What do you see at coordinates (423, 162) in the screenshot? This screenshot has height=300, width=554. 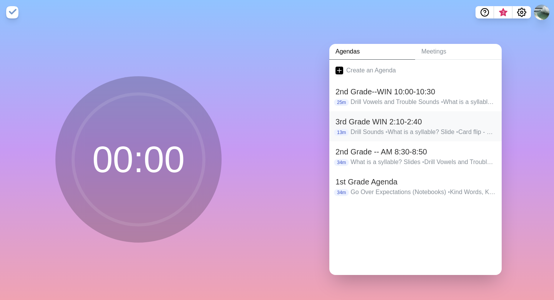 I see `p: What is a syllable? Slides Drill Vowels and Trouble Sounds Card Flip - Closed with Digraphs Two-s...` at bounding box center [423, 162].